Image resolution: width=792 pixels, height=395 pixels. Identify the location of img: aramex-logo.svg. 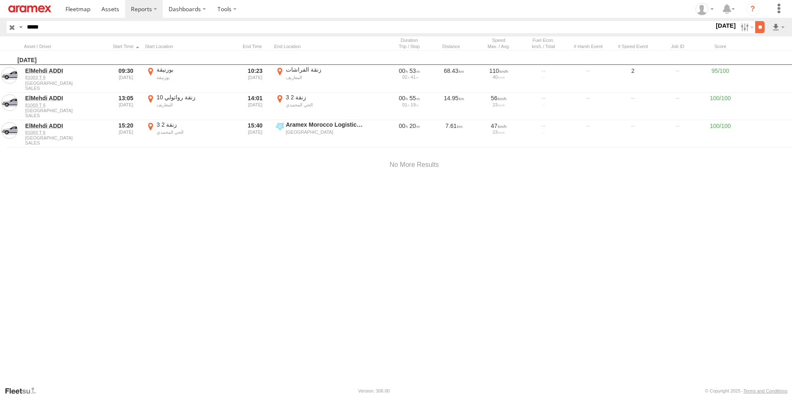
(30, 9).